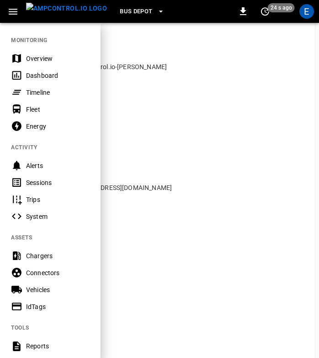 The height and width of the screenshot is (358, 319). I want to click on div: Alerts, so click(58, 166).